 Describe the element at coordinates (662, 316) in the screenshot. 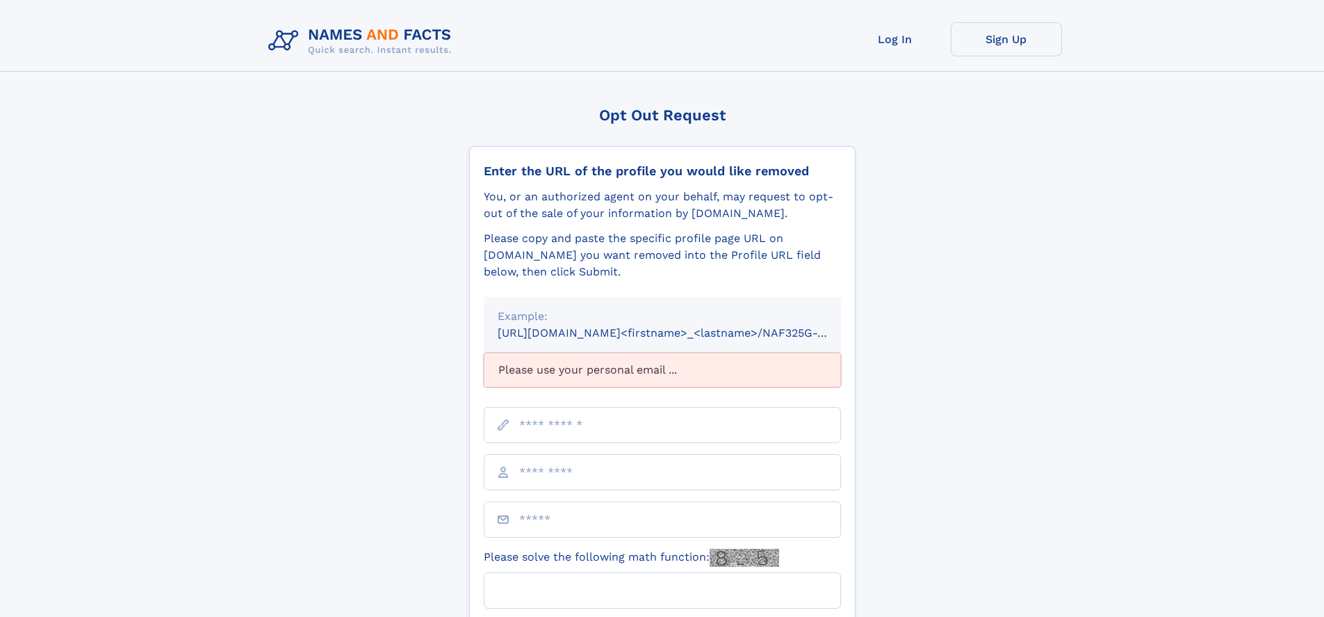

I see `div: Example:` at that location.